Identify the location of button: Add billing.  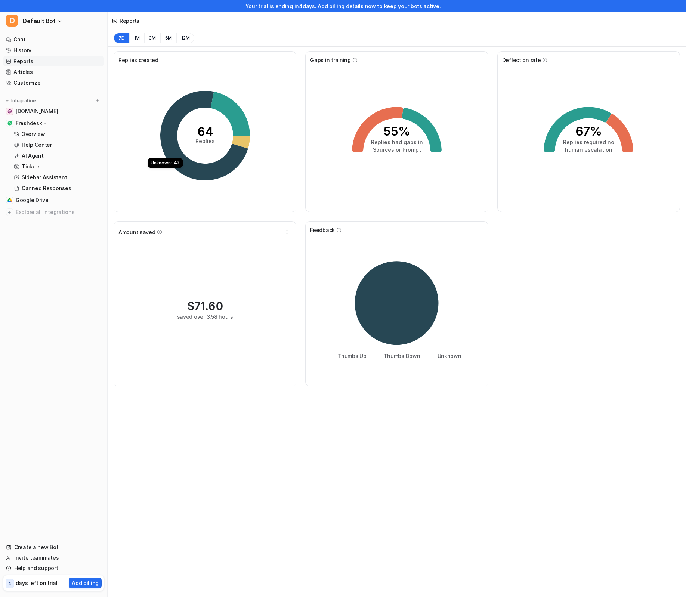
(85, 583).